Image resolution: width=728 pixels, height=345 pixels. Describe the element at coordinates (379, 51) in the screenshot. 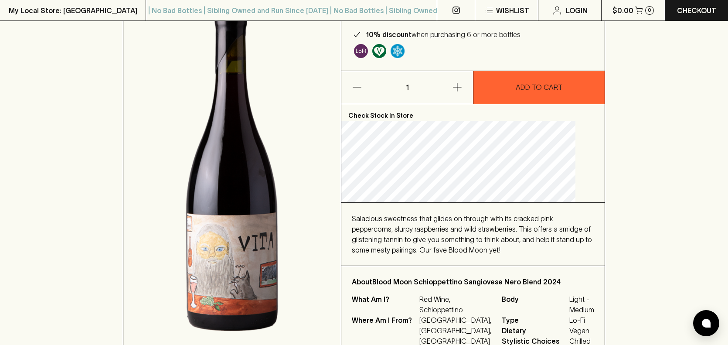

I see `a: Made without the use of any animal products.` at that location.